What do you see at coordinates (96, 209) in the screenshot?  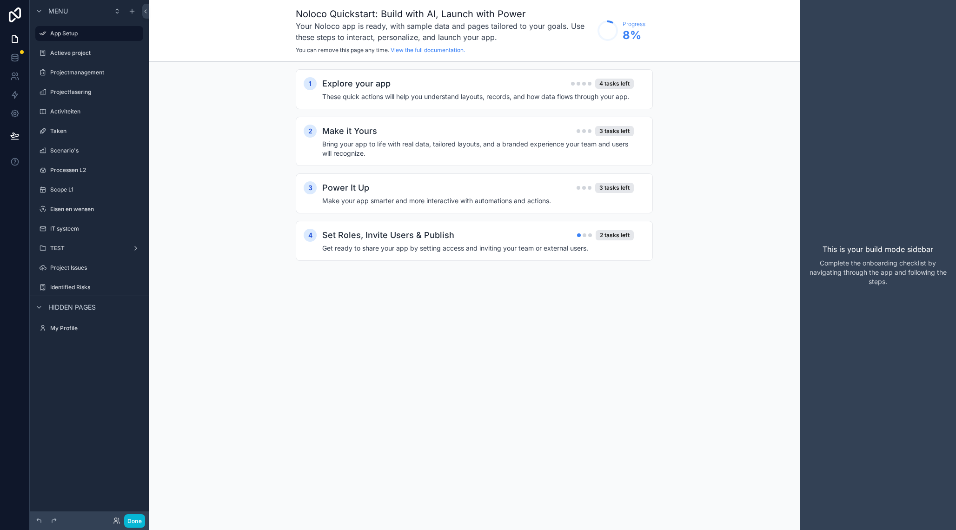 I see `label: Eisen en wensen` at bounding box center [96, 209].